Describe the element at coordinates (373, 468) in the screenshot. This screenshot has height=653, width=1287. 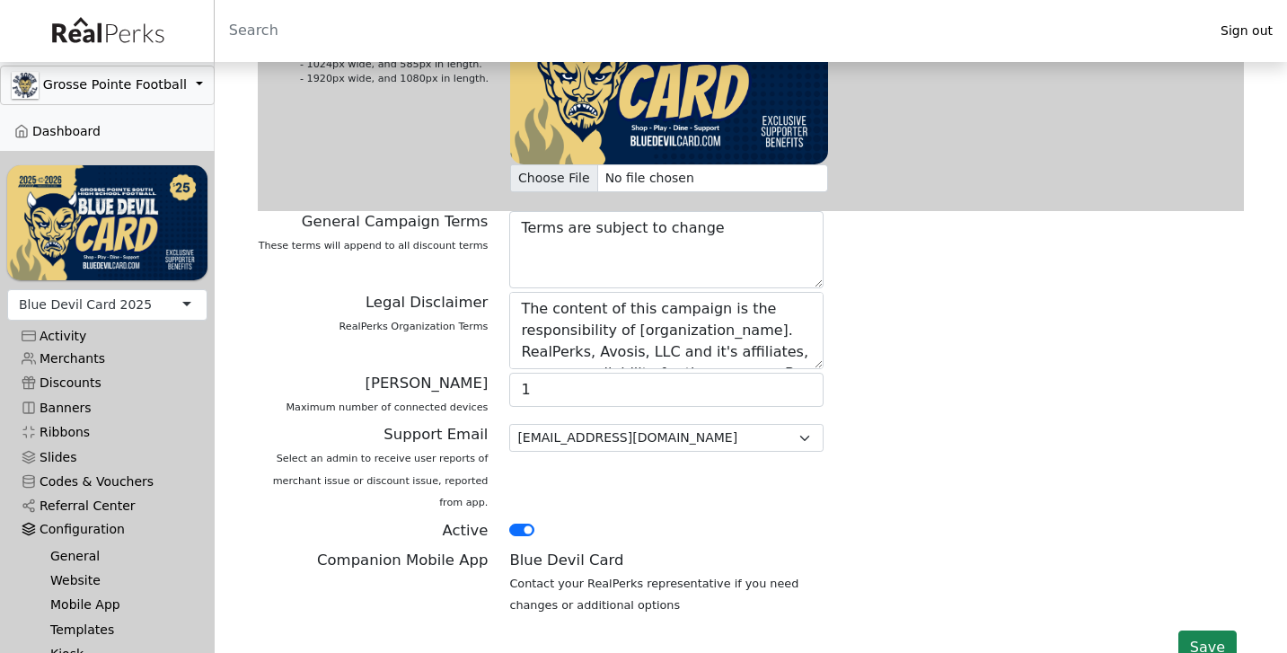
I see `label: Support Email` at that location.